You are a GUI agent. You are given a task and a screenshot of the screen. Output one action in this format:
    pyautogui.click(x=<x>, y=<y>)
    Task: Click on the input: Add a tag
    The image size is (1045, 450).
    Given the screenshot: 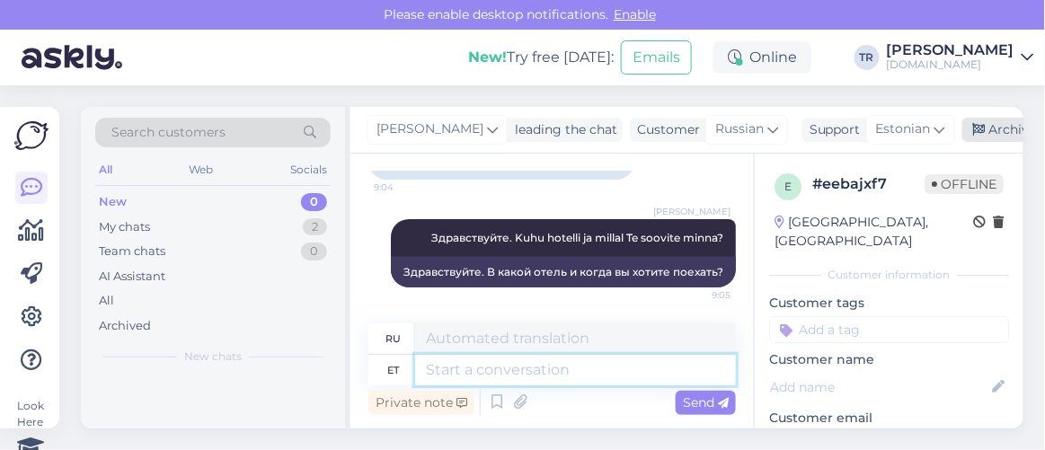 What is the action you would take?
    pyautogui.click(x=889, y=330)
    